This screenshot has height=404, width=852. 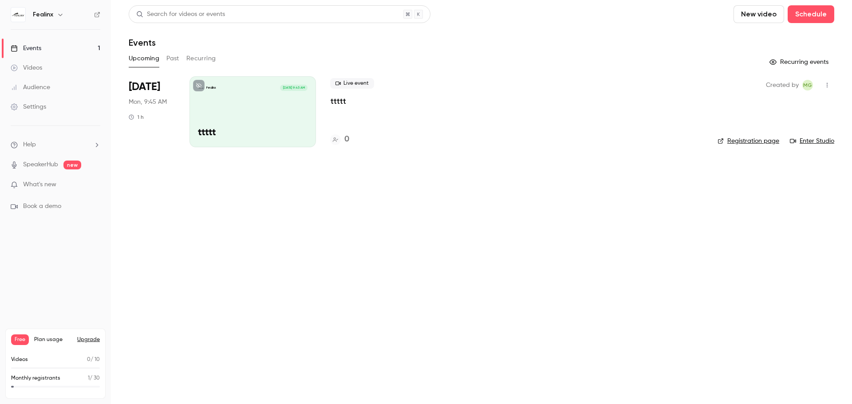 I want to click on a: ttttt, so click(x=338, y=101).